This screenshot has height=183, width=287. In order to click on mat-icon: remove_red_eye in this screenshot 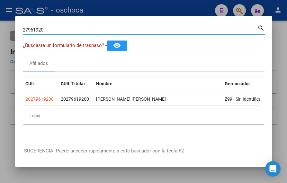, I will do `click(117, 45)`.